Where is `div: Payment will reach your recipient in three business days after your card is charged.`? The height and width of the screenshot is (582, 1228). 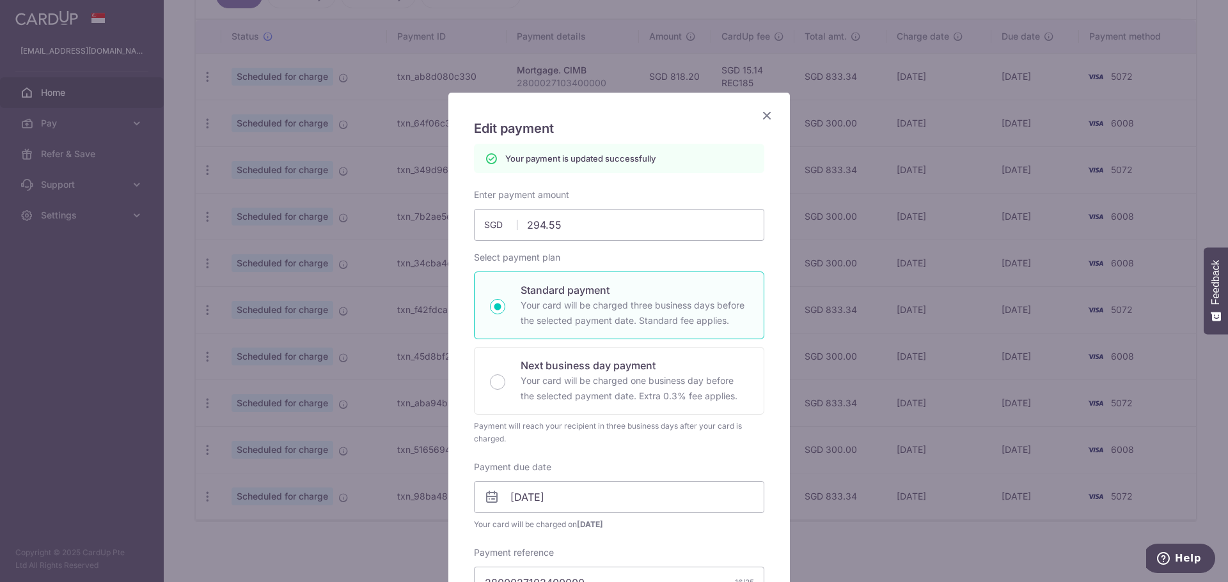
div: Payment will reach your recipient in three business days after your card is charged. is located at coordinates (619, 433).